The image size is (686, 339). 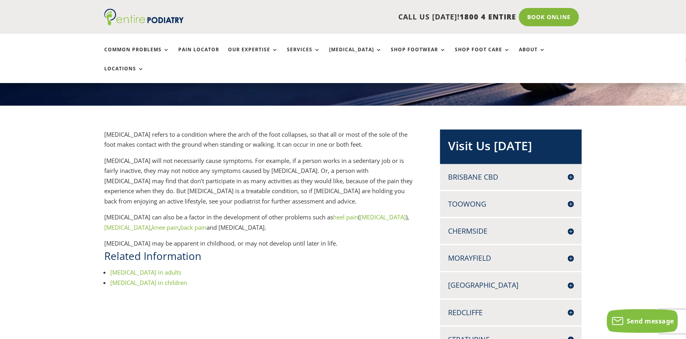 I want to click on h4: Brisbane CBD, so click(x=511, y=177).